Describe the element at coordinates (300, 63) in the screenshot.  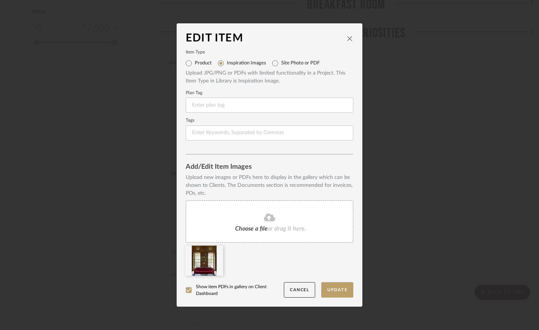
I see `label: Site Photo or PDF` at that location.